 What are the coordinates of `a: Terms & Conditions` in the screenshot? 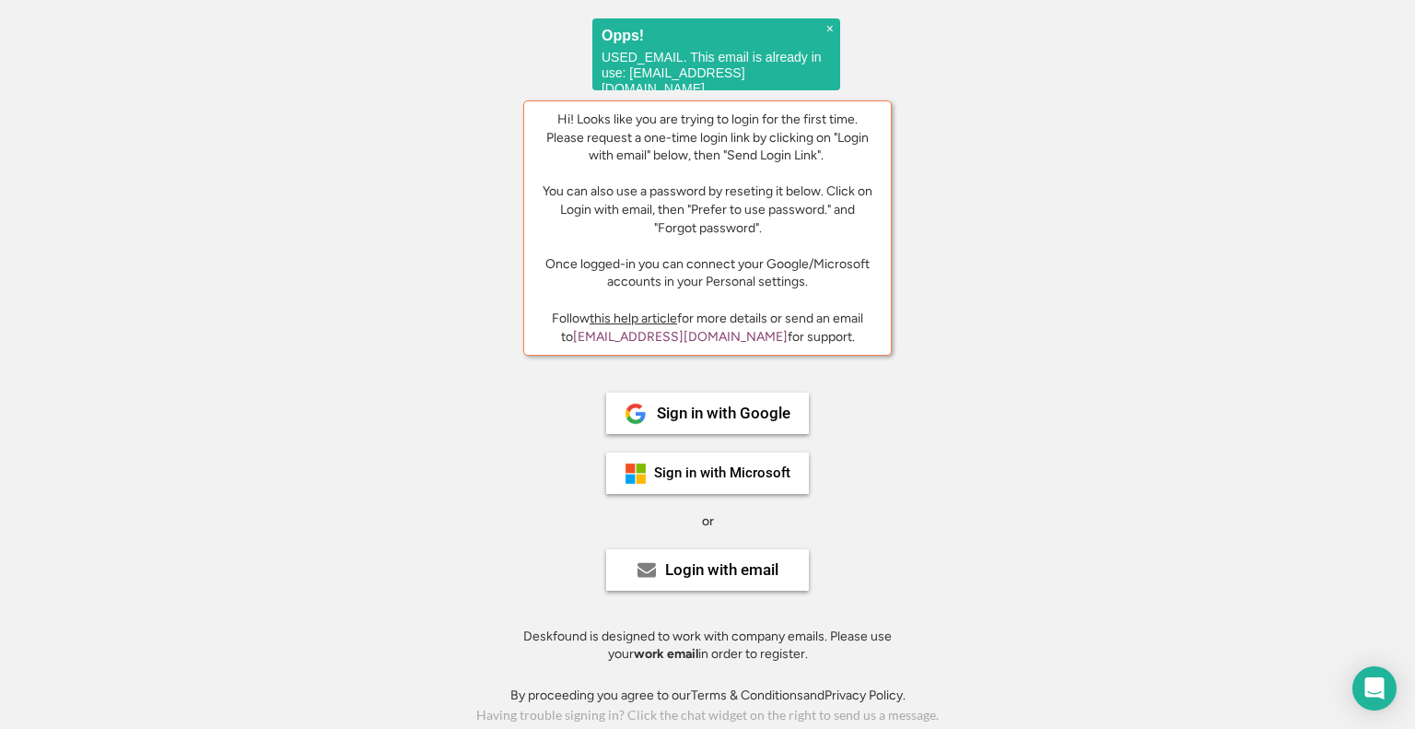 It's located at (747, 694).